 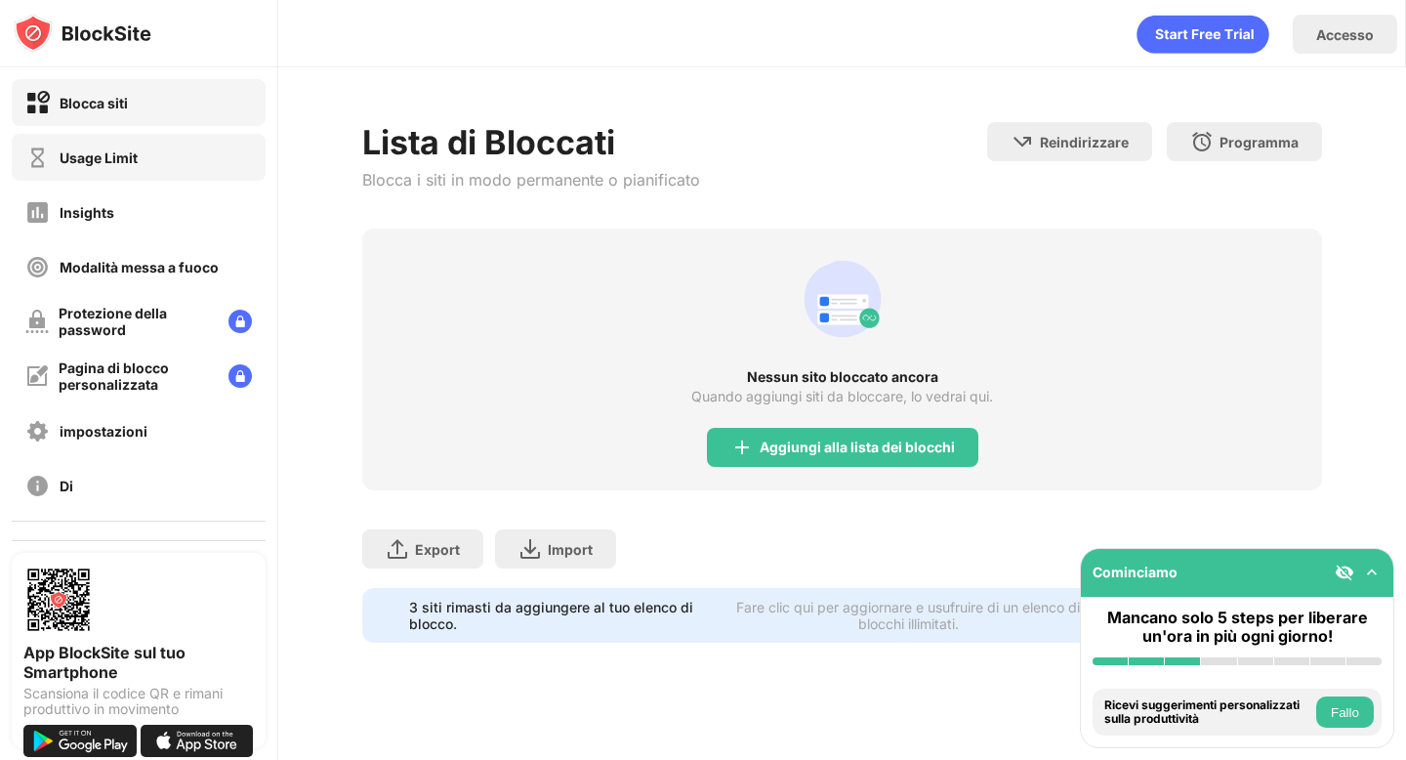 What do you see at coordinates (1259, 142) in the screenshot?
I see `div: Programma` at bounding box center [1259, 142].